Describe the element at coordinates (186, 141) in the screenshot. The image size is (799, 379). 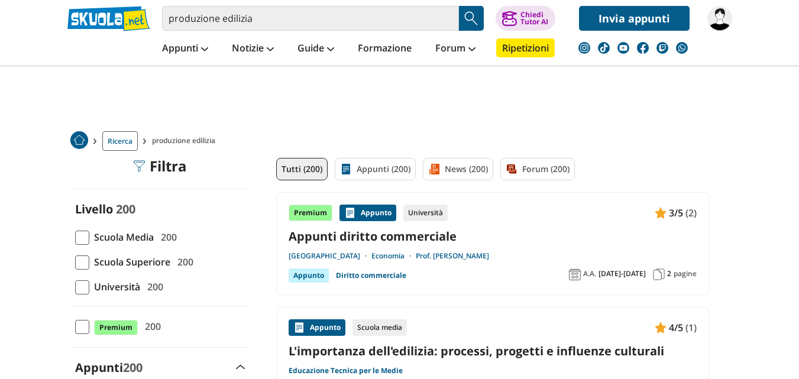
I see `span: produzione edilizia` at that location.